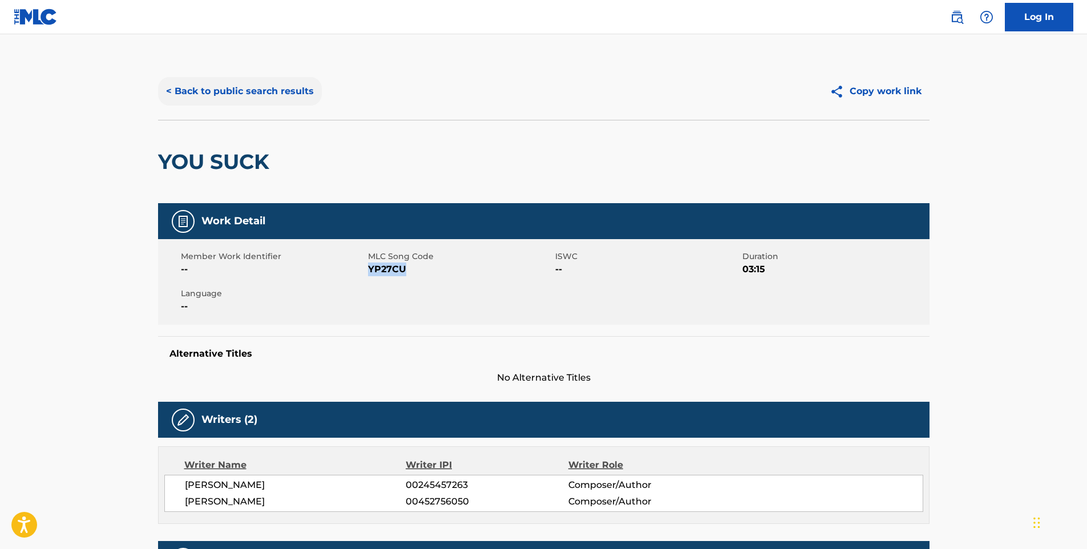 The height and width of the screenshot is (549, 1087). I want to click on span: Member Work Identifier, so click(273, 256).